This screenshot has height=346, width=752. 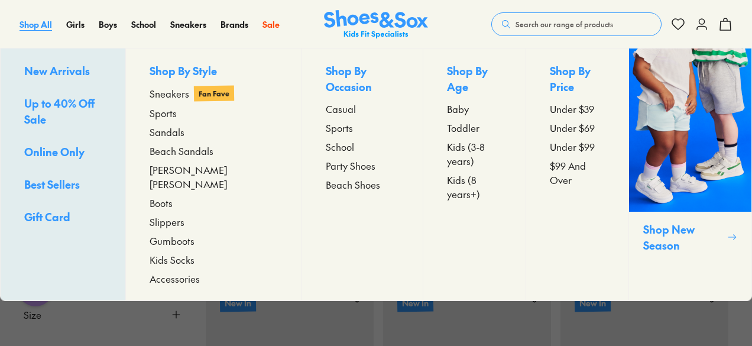 What do you see at coordinates (564, 24) in the screenshot?
I see `span: Search our range of products` at bounding box center [564, 24].